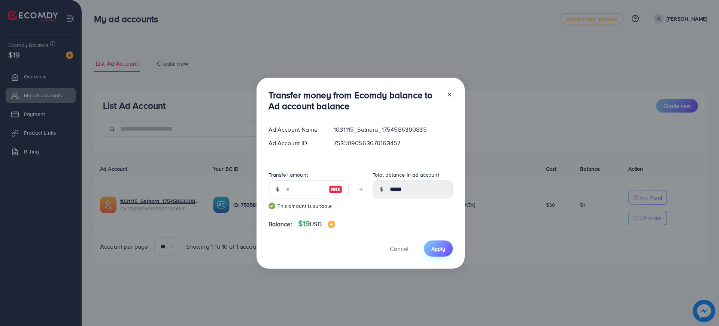  I want to click on span: Apply, so click(438, 248).